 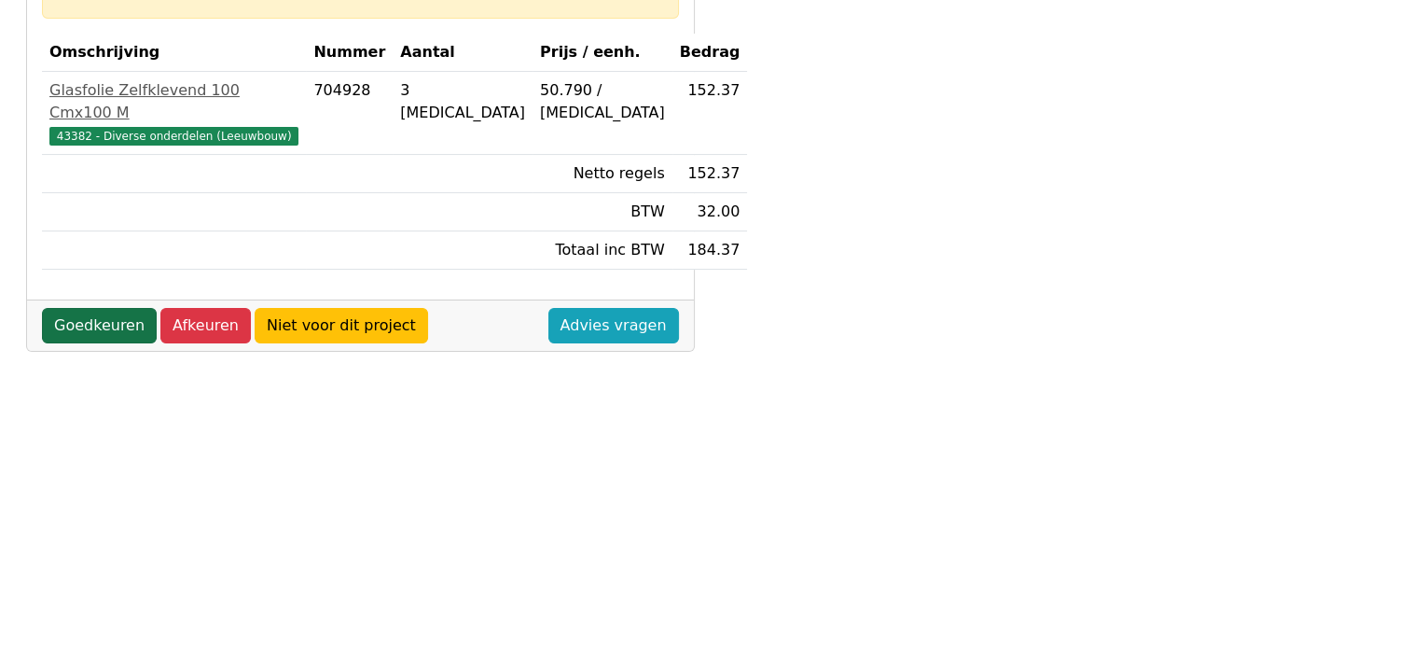 What do you see at coordinates (710, 212) in the screenshot?
I see `td: 32.00` at bounding box center [710, 212].